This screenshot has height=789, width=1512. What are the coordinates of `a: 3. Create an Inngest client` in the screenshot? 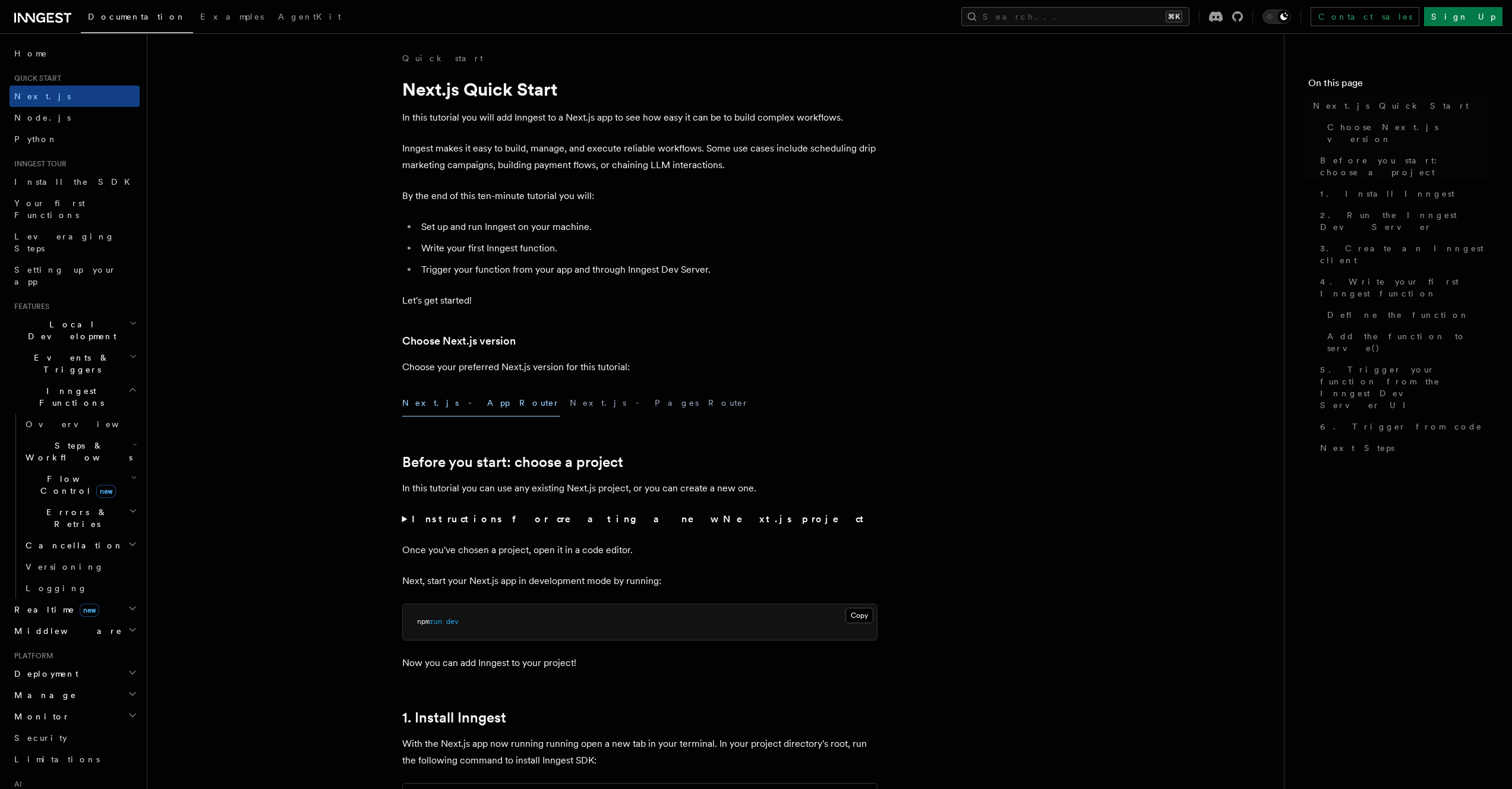 It's located at (1401, 254).